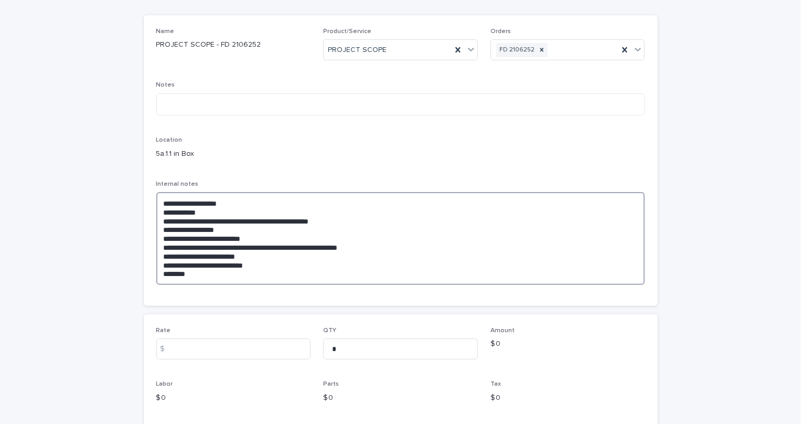  Describe the element at coordinates (166, 85) in the screenshot. I see `span: Notes` at that location.